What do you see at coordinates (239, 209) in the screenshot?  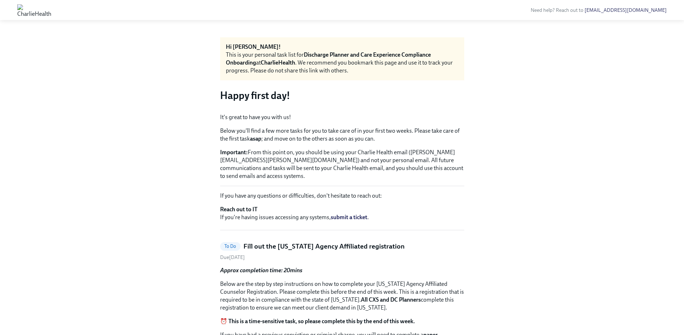 I see `strong: Reach out to IT` at bounding box center [239, 209].